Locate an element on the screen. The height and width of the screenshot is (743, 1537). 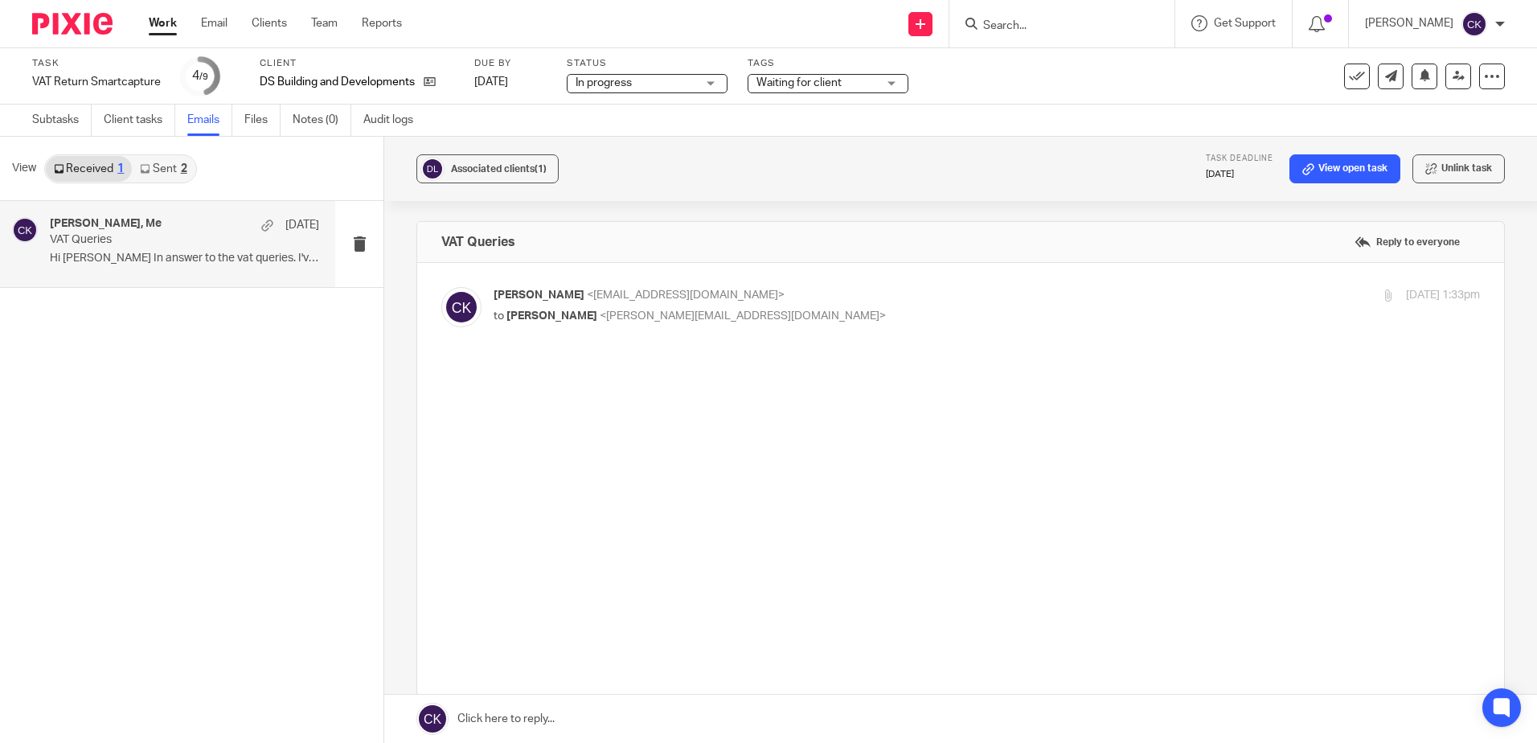
a: Team is located at coordinates (324, 23).